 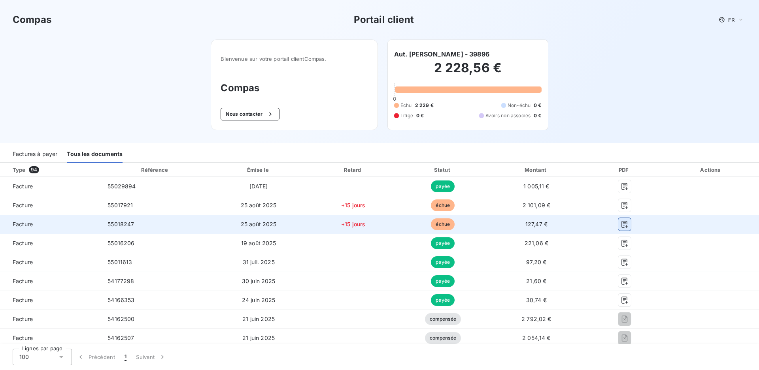 I want to click on span: 30,74 €, so click(x=536, y=300).